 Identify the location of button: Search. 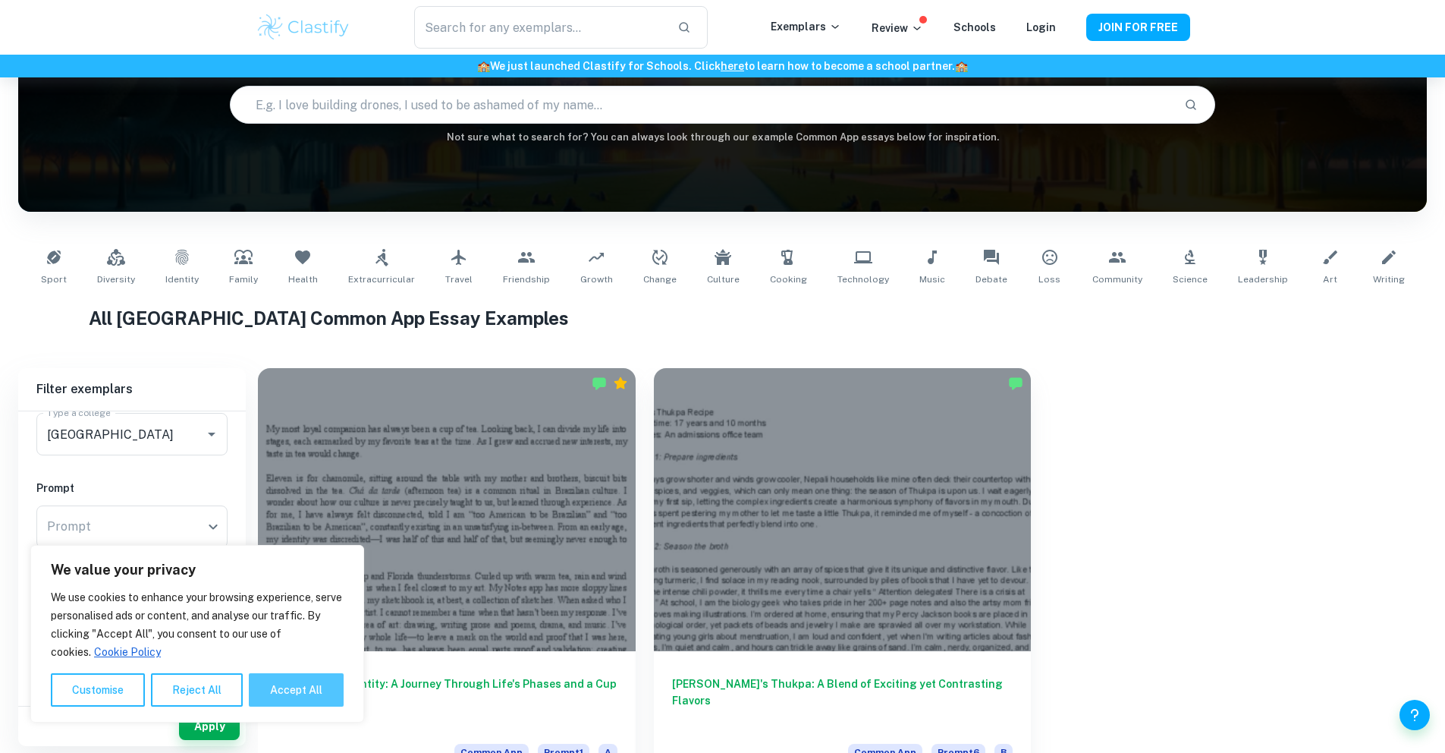
(1191, 105).